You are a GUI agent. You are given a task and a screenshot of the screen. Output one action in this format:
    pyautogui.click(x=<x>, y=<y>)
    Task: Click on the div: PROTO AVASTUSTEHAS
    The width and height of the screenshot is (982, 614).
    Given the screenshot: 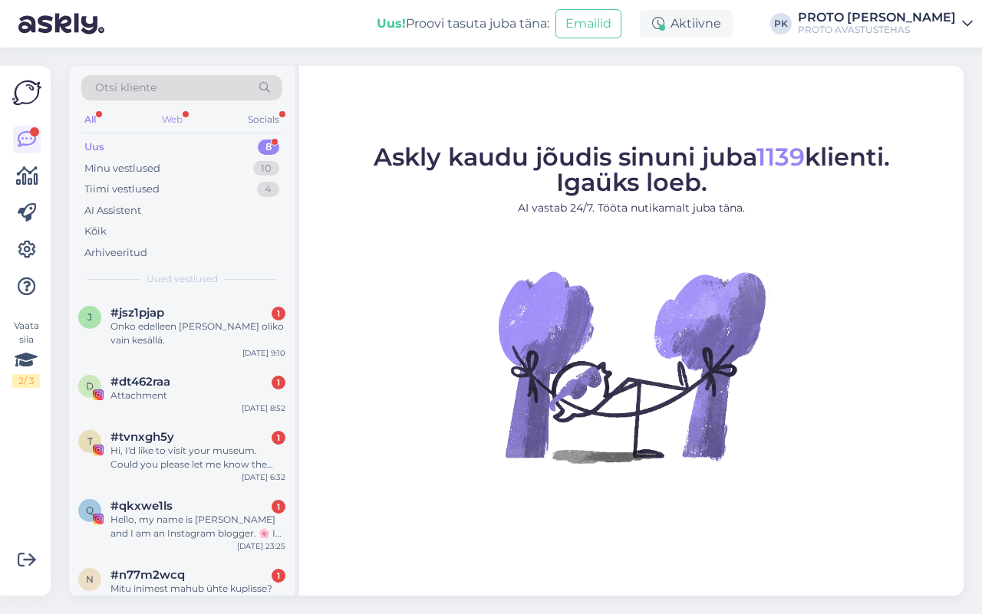 What is the action you would take?
    pyautogui.click(x=877, y=30)
    